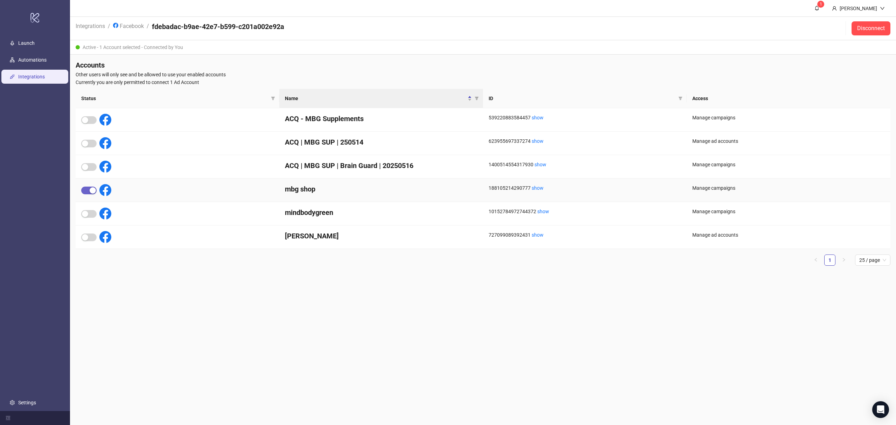  I want to click on li: 1, so click(830, 260).